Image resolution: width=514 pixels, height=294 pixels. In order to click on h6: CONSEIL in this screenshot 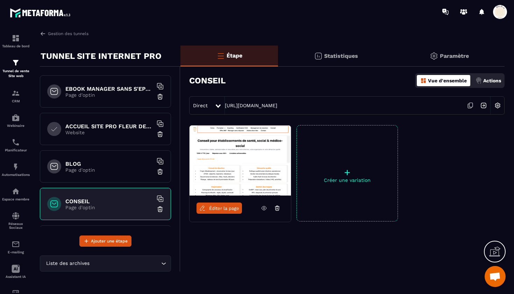, I will do `click(109, 201)`.